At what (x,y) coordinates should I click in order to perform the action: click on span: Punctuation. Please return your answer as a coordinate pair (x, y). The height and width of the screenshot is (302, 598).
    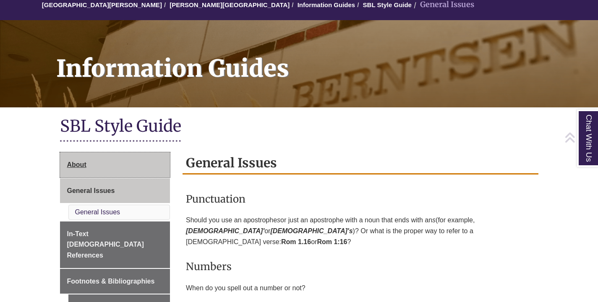
    Looking at the image, I should click on (216, 199).